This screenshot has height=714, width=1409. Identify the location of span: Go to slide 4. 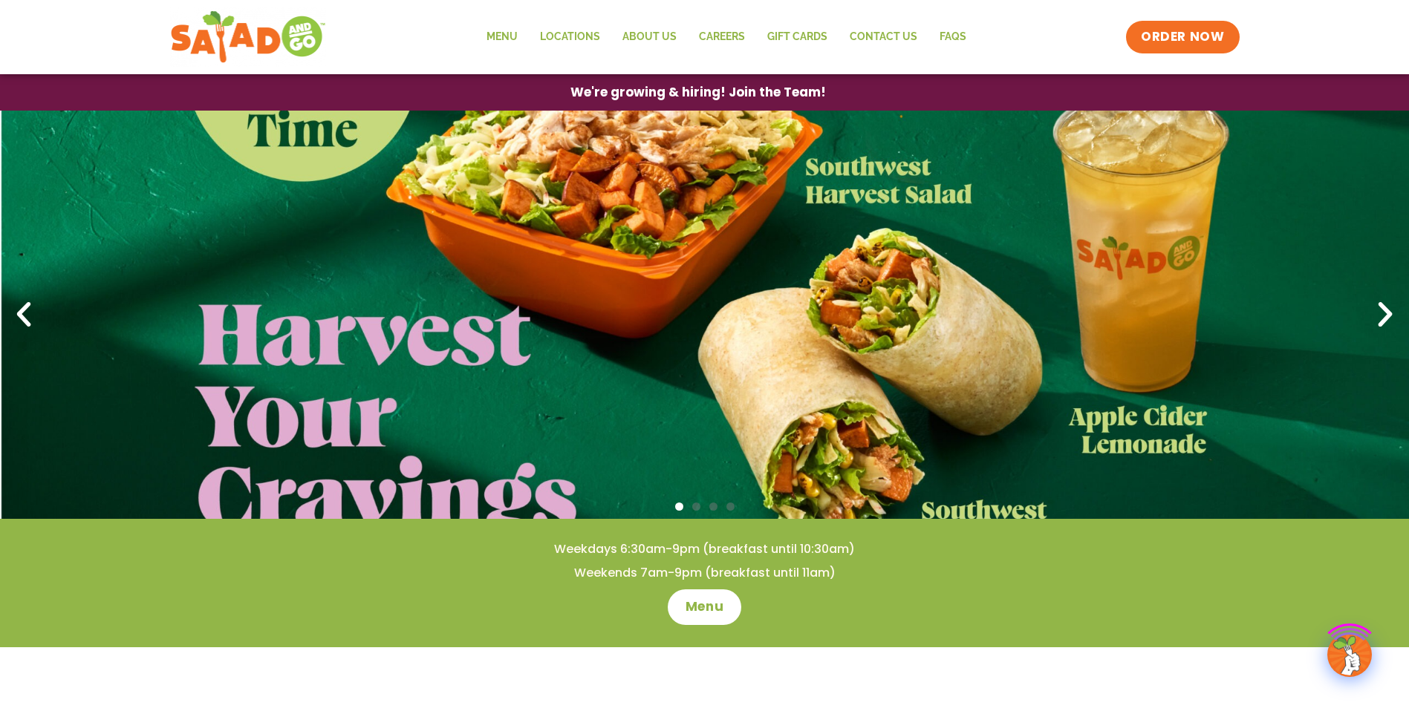
(730, 506).